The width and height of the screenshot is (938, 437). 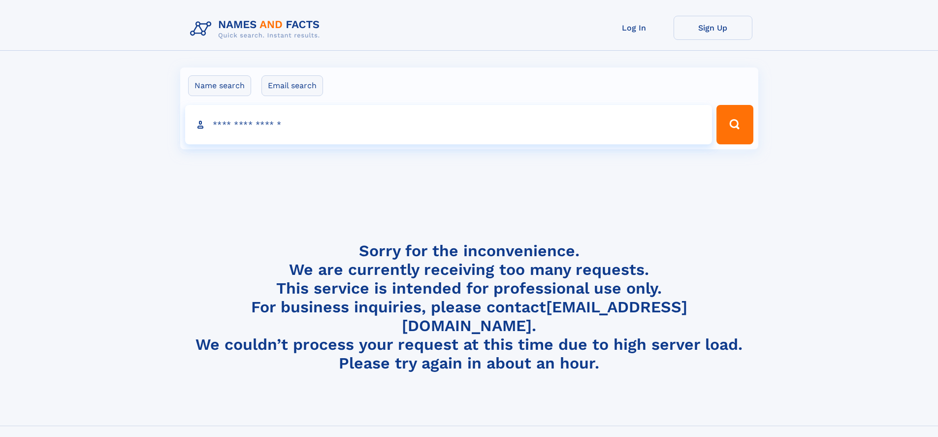 What do you see at coordinates (257, 29) in the screenshot?
I see `img: Logo Names and Facts` at bounding box center [257, 29].